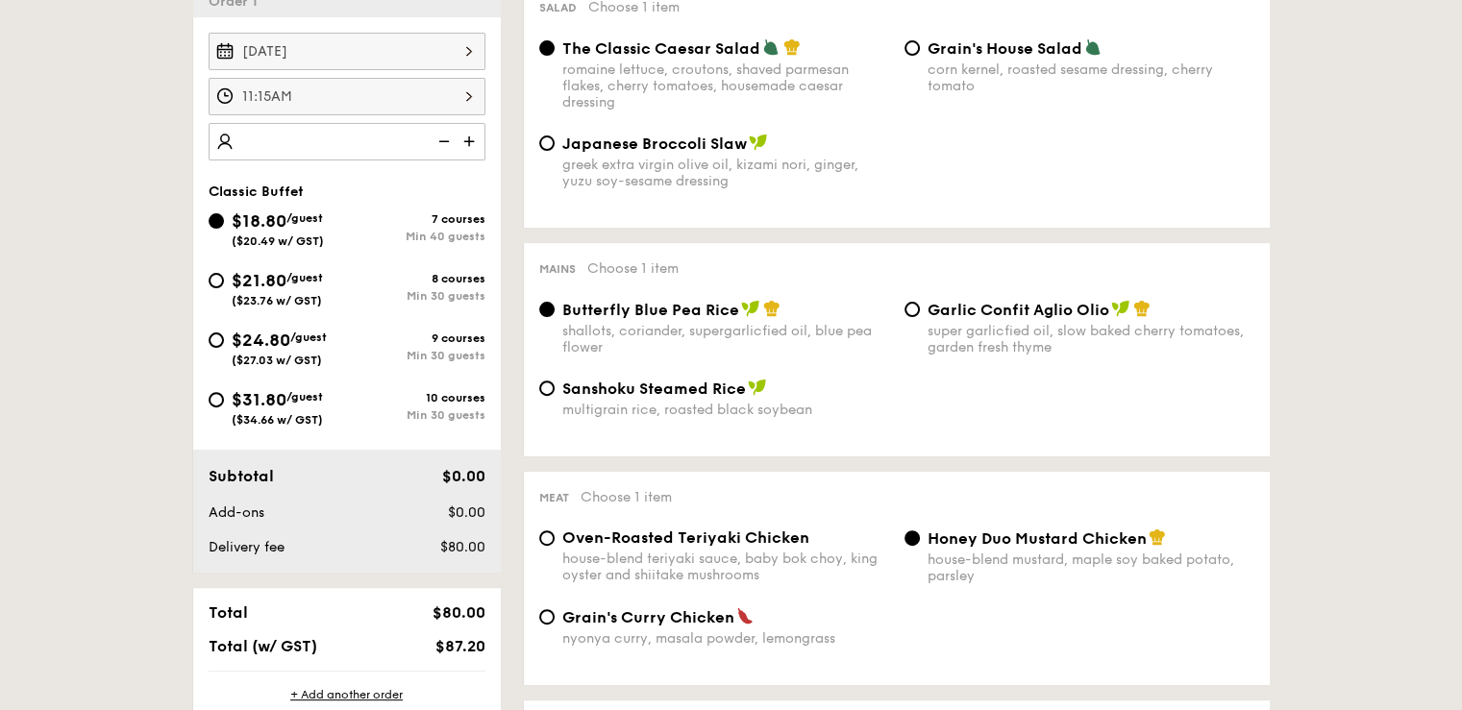  What do you see at coordinates (547, 388) in the screenshot?
I see `input: Sanshoku Steamed Ricemultigrain rice, roasted black soybean` at bounding box center [547, 388].